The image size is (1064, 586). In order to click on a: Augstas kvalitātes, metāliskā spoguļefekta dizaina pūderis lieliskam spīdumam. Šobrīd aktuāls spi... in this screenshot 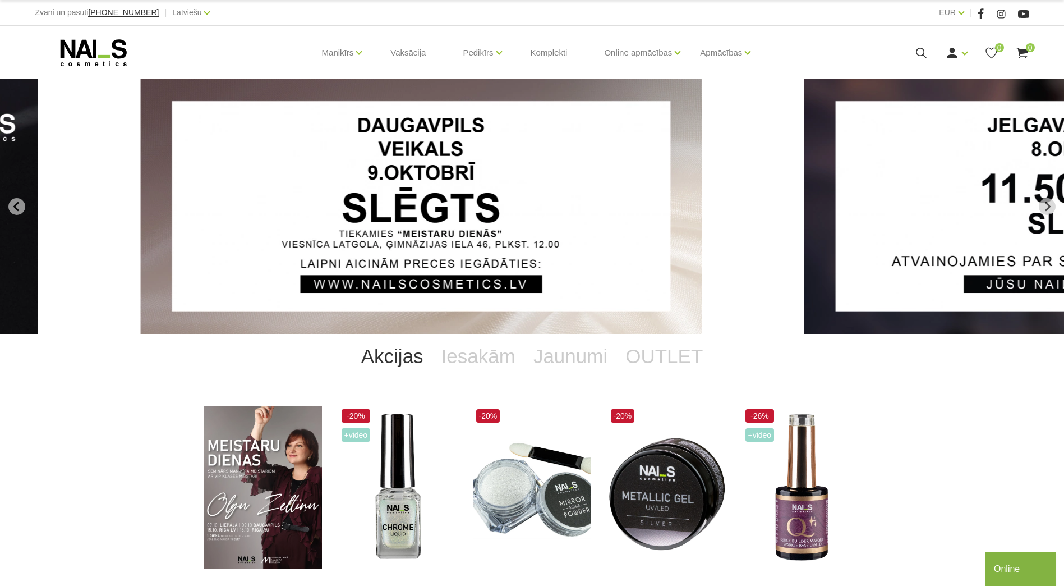, I will do `click(533, 487)`.